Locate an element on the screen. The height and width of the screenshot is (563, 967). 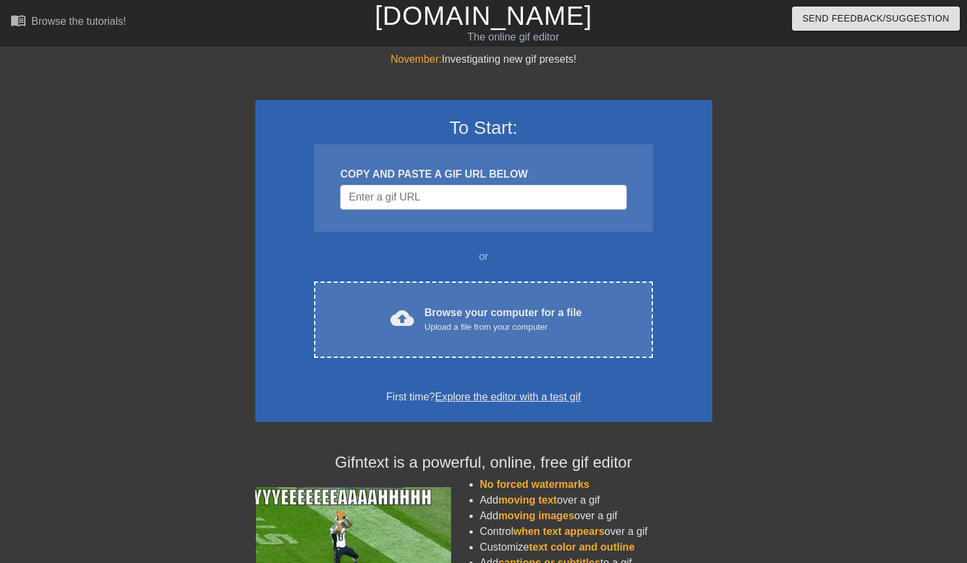
div: The online gif editor is located at coordinates (513, 37).